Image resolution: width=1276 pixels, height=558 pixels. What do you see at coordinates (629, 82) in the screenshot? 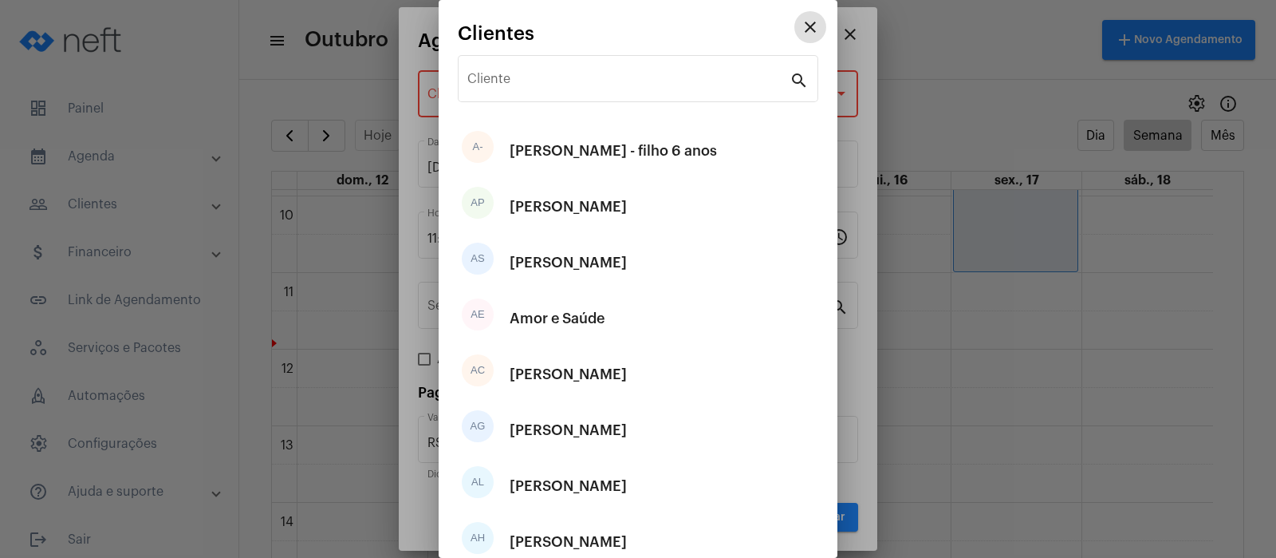
I see `input: Pesquisar cliente` at bounding box center [629, 82].